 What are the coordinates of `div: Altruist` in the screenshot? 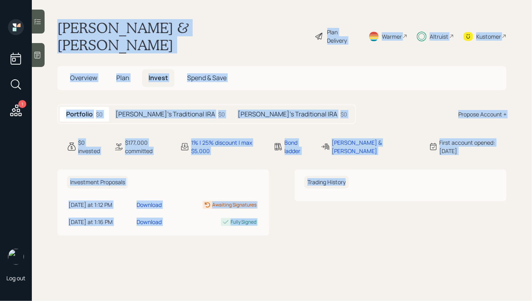 It's located at (439, 36).